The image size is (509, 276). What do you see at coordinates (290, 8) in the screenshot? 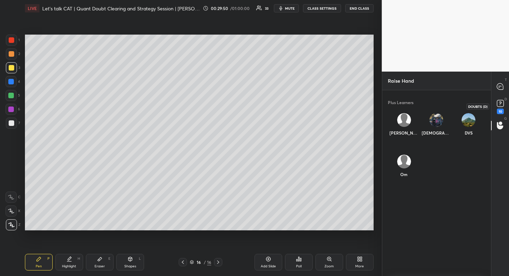
I see `span: mute` at bounding box center [290, 8].